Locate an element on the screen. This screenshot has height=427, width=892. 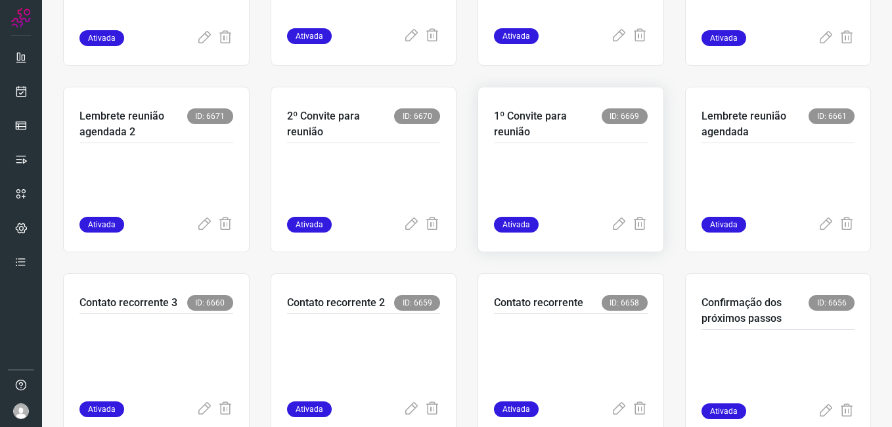
p: Contato recorrente 3 is located at coordinates (128, 303).